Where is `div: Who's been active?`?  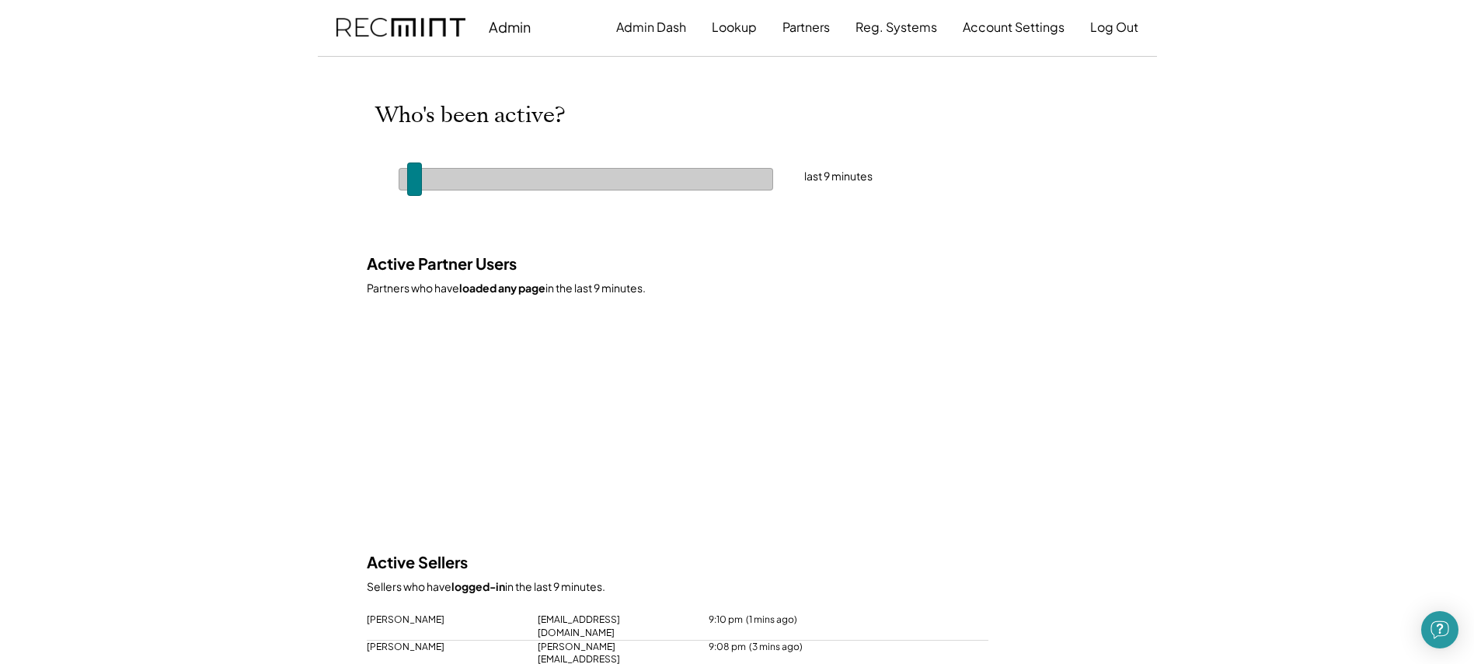 div: Who's been active? is located at coordinates (500, 116).